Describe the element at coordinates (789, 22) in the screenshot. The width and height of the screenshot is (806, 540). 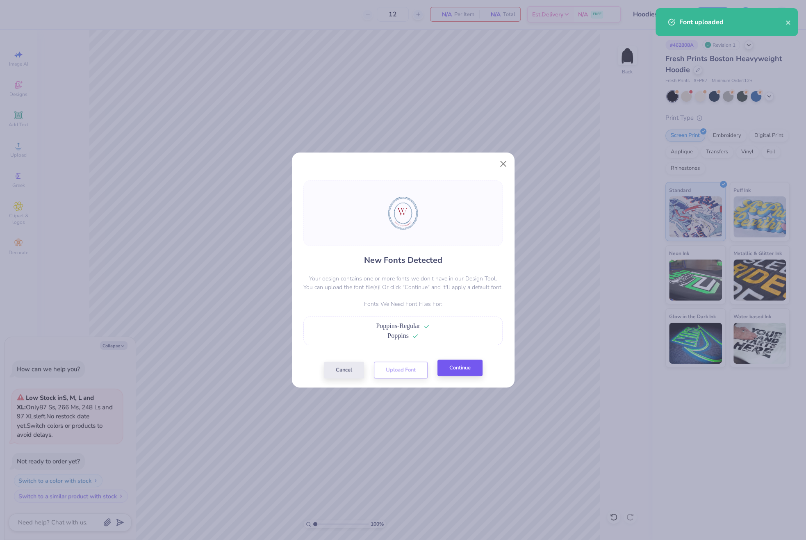
I see `button: close` at that location.